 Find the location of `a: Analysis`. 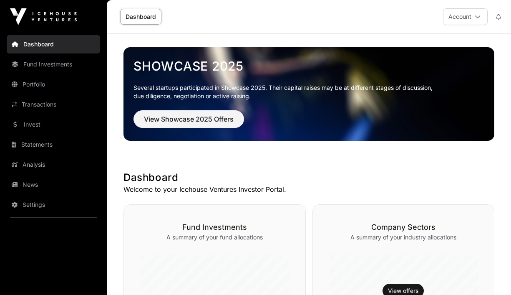

a: Analysis is located at coordinates (53, 164).